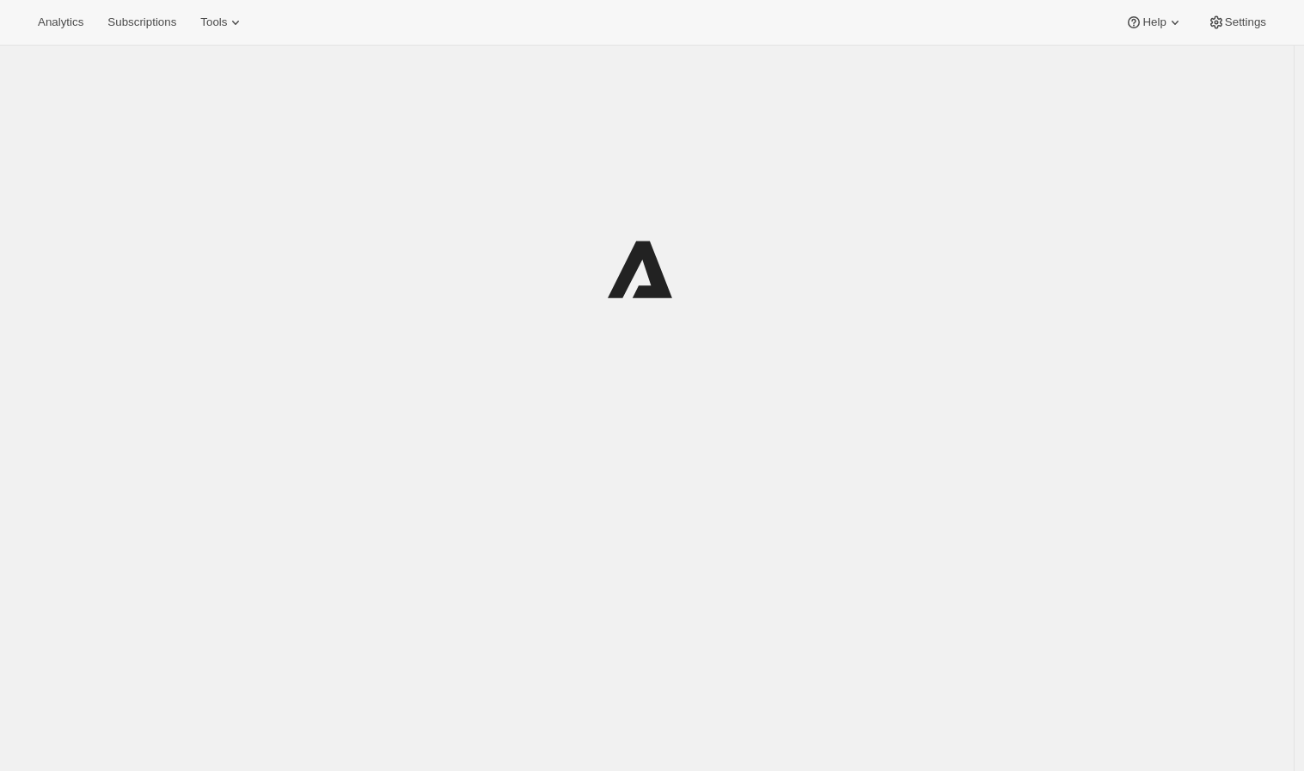  I want to click on span: Tools, so click(213, 22).